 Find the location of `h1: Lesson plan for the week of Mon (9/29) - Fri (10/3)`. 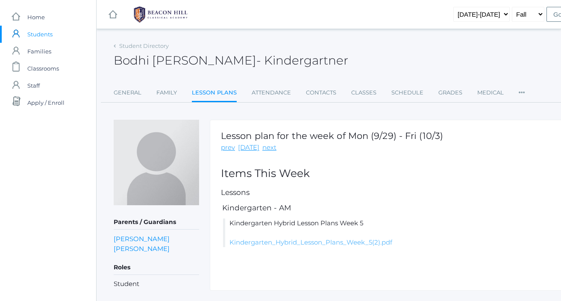

h1: Lesson plan for the week of Mon (9/29) - Fri (10/3) is located at coordinates (332, 135).